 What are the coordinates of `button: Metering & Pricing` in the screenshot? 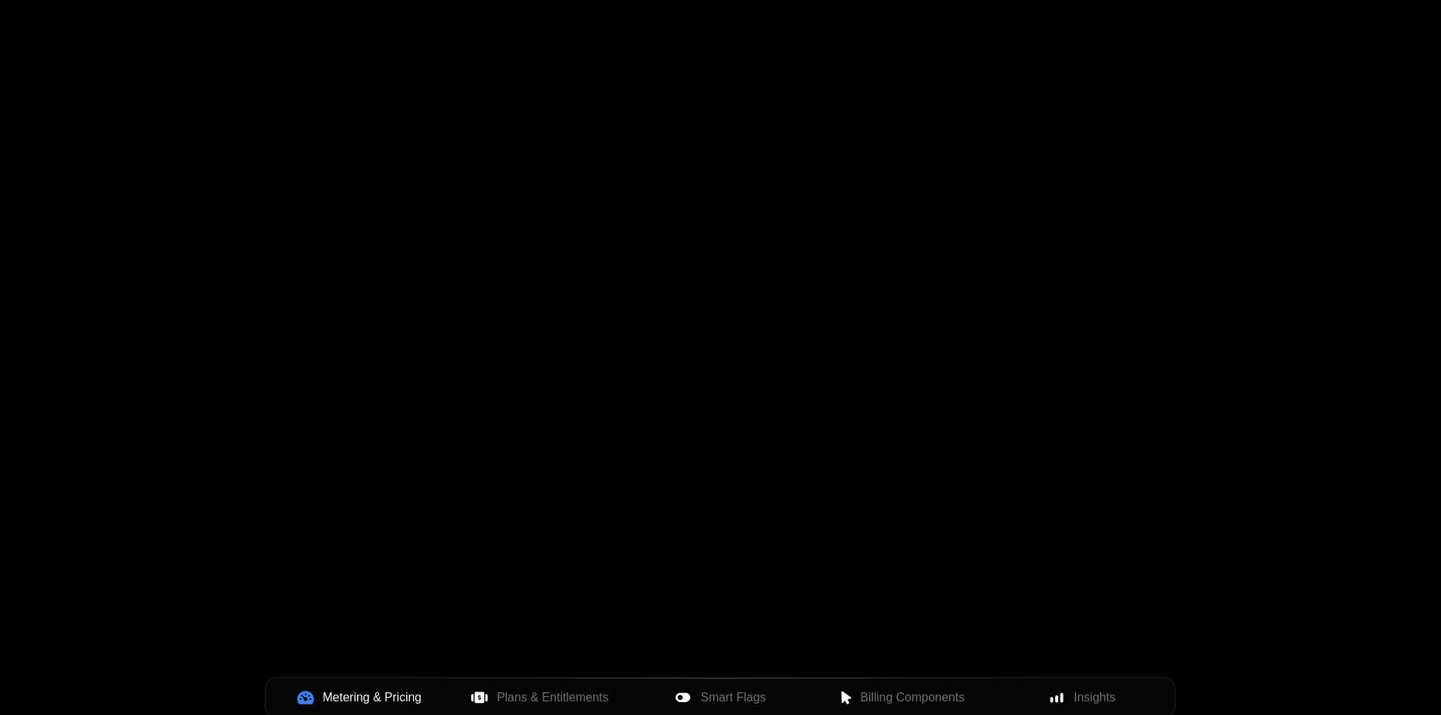 It's located at (358, 697).